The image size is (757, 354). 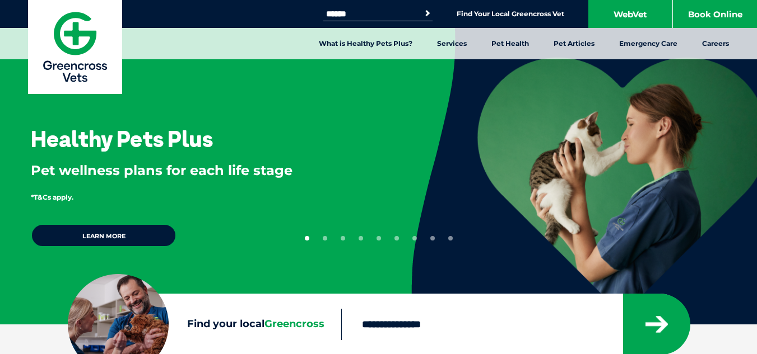 What do you see at coordinates (573, 44) in the screenshot?
I see `a: Pet Articles` at bounding box center [573, 44].